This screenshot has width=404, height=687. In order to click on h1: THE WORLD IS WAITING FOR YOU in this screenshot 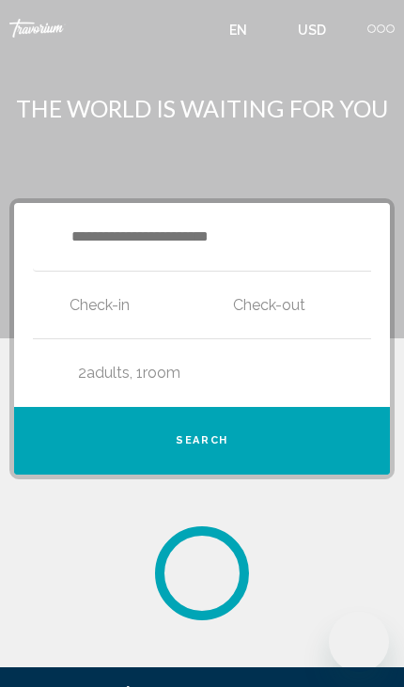, I will do `click(202, 108)`.